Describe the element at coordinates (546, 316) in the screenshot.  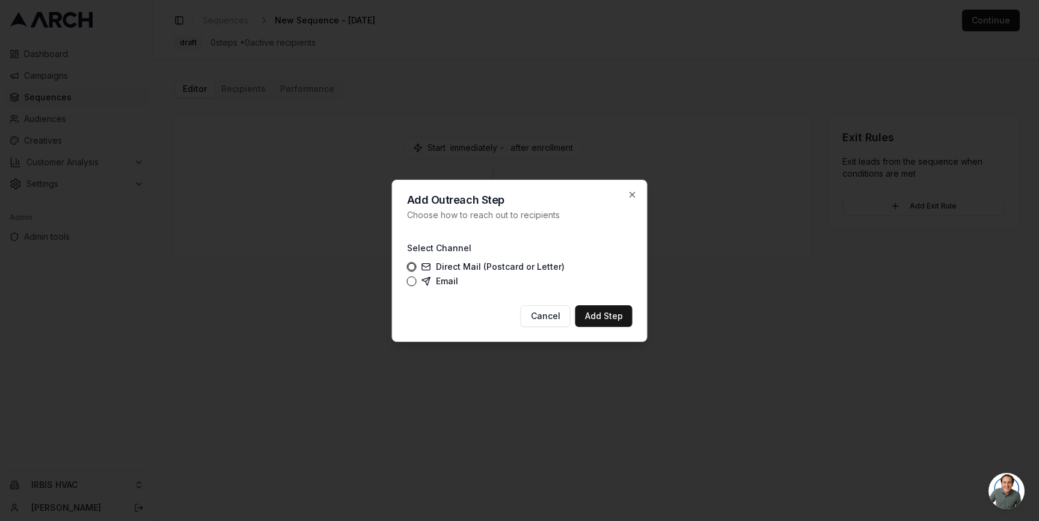
I see `button: Cancel` at that location.